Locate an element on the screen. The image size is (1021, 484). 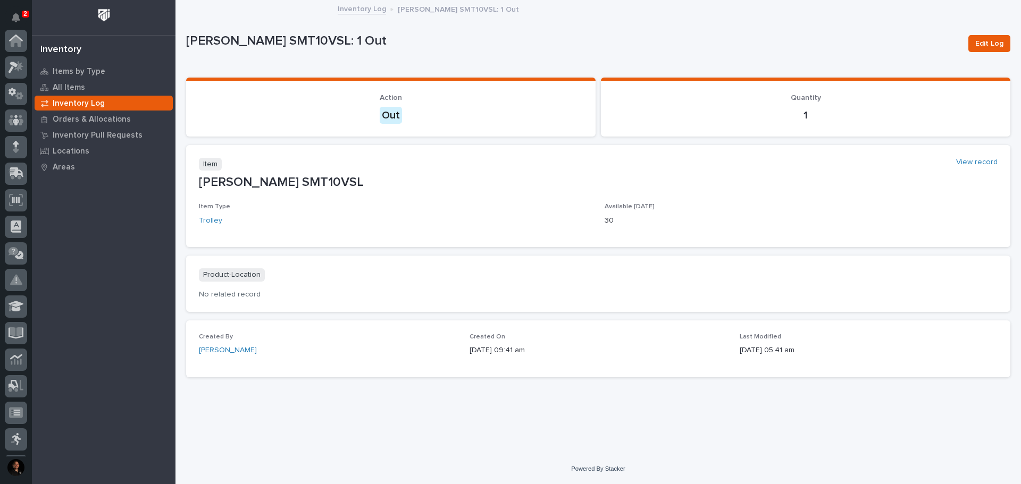
p: Inventory Pull Requests is located at coordinates (97, 136).